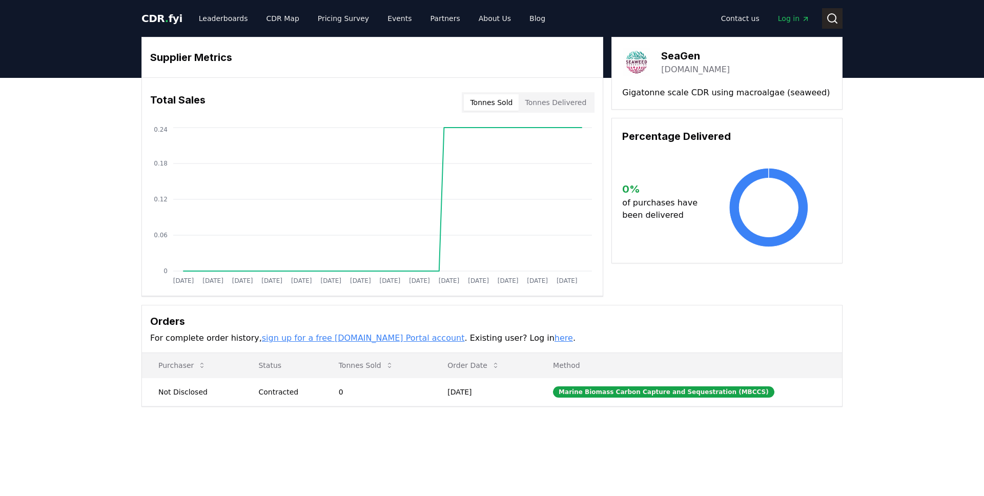 Image resolution: width=984 pixels, height=496 pixels. I want to click on h3: Percentage Delivered, so click(726, 136).